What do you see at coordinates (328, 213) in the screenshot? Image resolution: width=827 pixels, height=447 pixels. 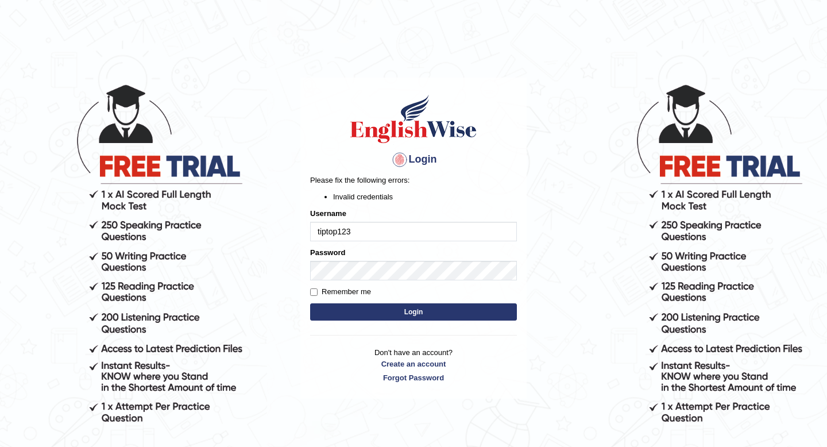 I see `label: Username` at bounding box center [328, 213].